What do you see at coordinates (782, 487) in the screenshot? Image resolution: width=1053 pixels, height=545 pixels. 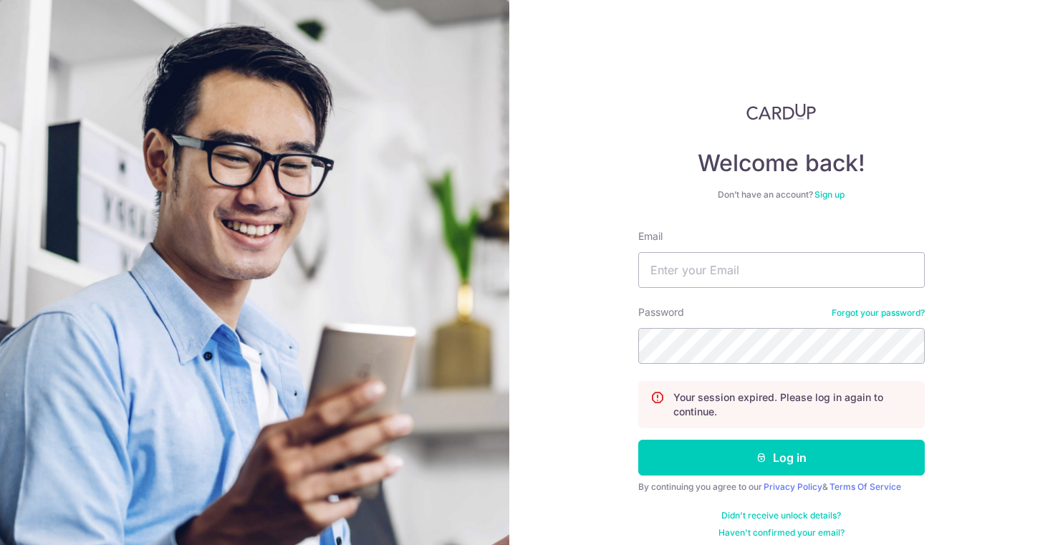 I see `div: By continuing you agree to our &` at bounding box center [782, 487].